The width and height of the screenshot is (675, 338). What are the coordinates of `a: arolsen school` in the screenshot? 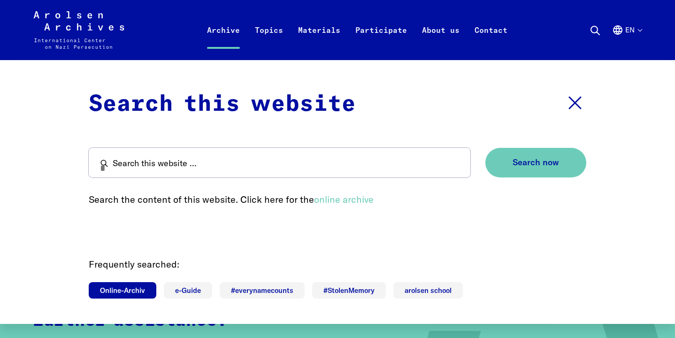 It's located at (428, 290).